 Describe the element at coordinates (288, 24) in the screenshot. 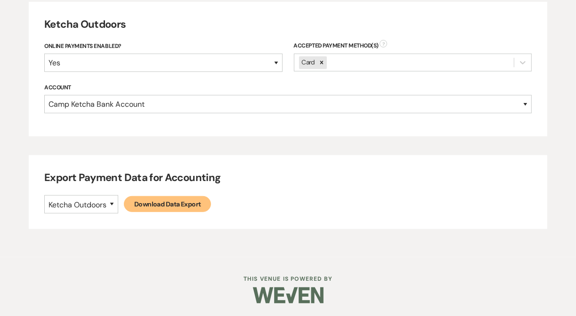

I see `h4: Ketcha Outdoors` at that location.